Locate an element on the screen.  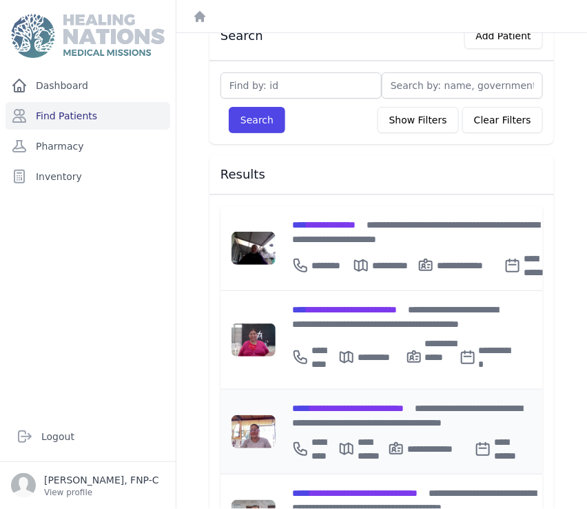
a: Find Patients is located at coordinates (88, 116).